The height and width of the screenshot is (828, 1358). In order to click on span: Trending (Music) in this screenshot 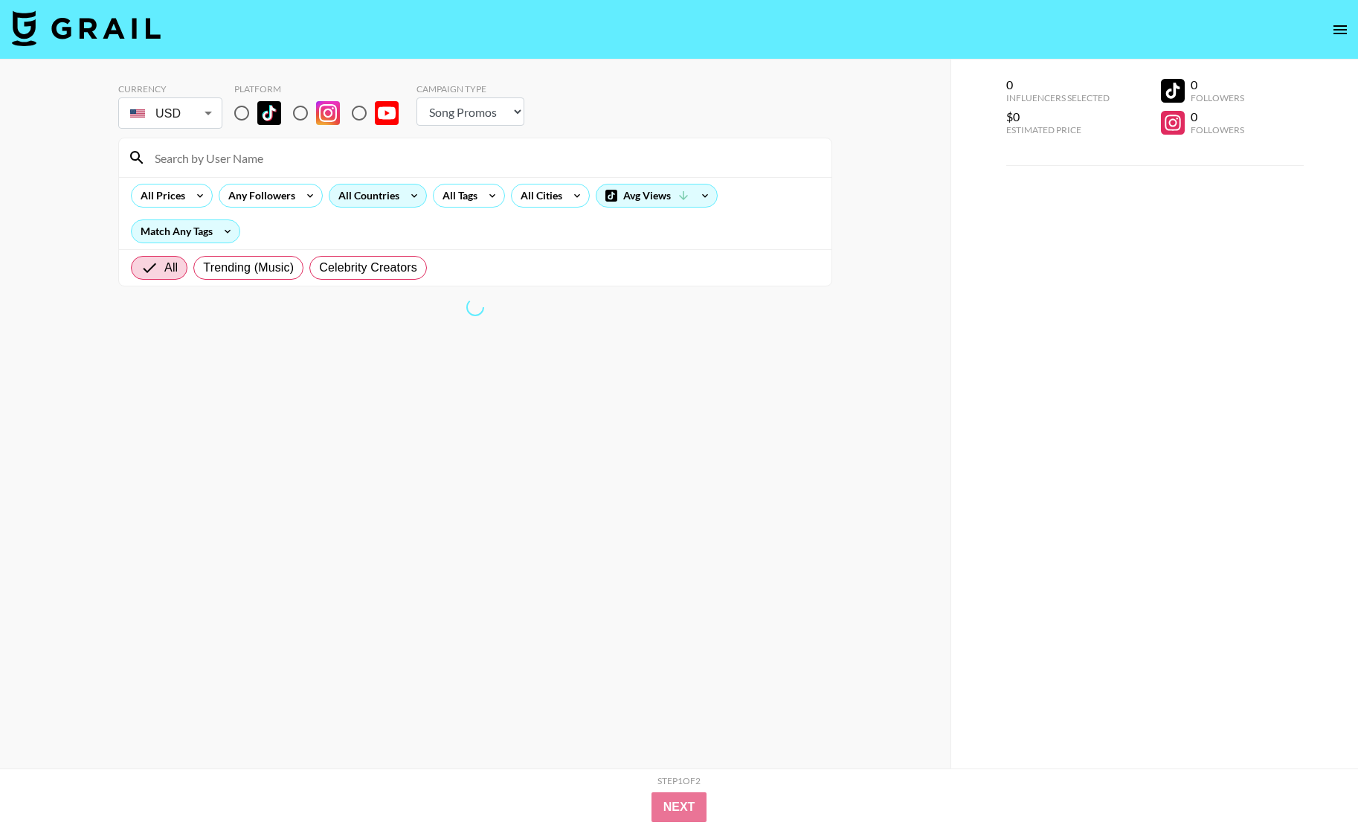, I will do `click(248, 268)`.